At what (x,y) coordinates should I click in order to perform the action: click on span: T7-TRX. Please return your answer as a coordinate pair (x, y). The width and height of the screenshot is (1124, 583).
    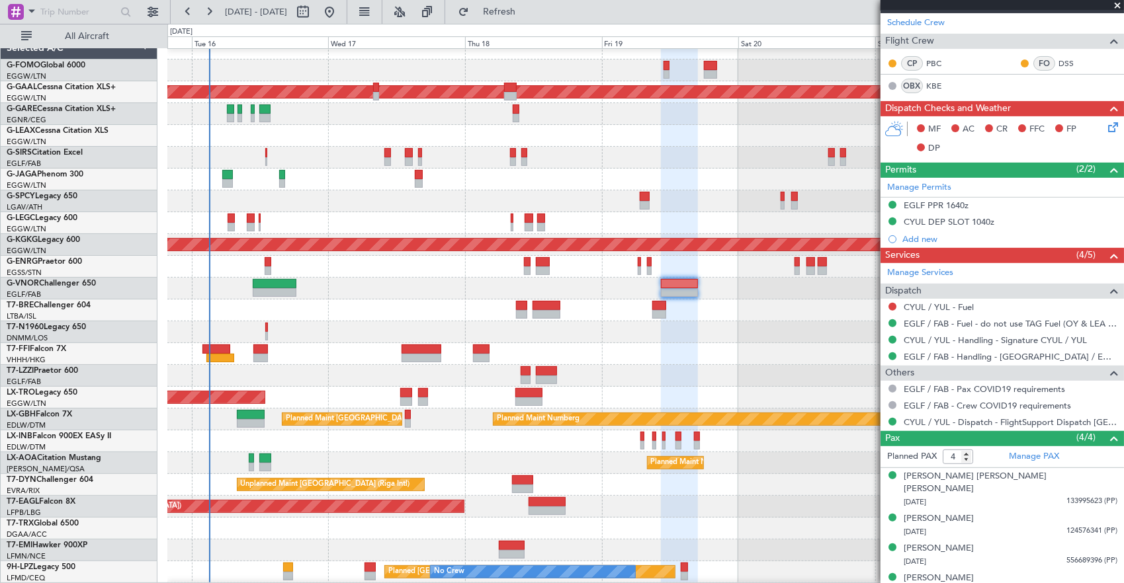
    Looking at the image, I should click on (20, 524).